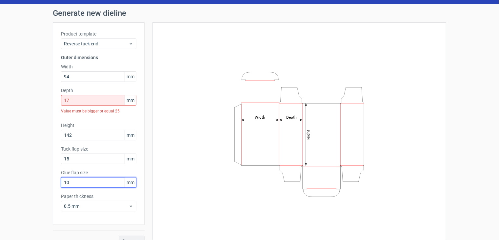 This screenshot has width=499, height=240. I want to click on label: Glue flap size, so click(99, 172).